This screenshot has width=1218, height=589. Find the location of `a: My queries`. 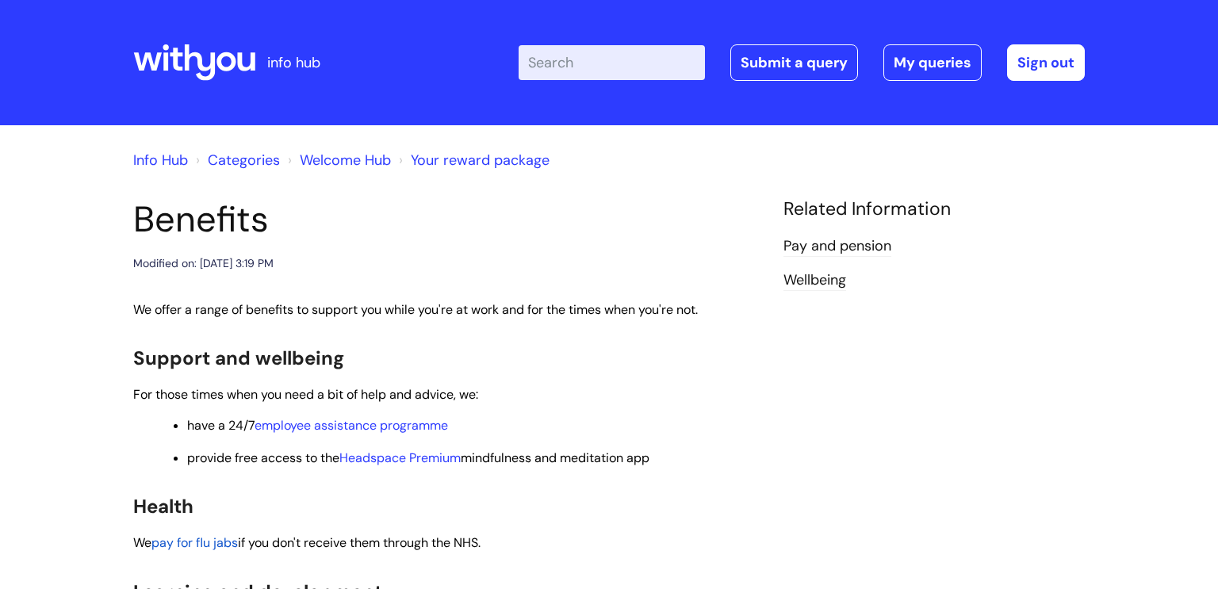

a: My queries is located at coordinates (933, 63).